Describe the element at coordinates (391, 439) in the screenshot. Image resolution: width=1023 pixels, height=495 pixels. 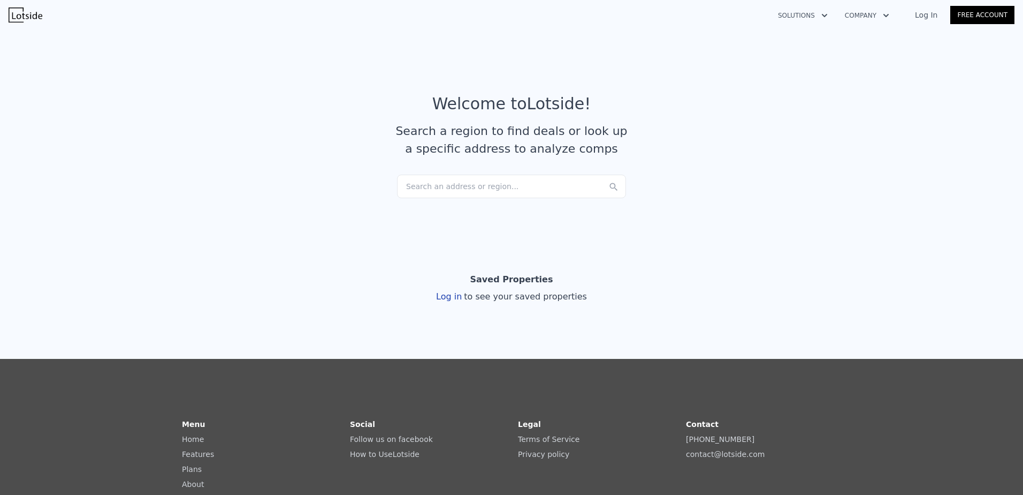
I see `a: Follow us on facebook` at that location.